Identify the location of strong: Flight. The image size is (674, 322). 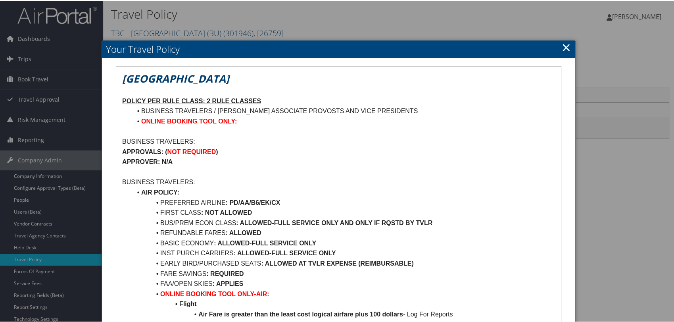
(188, 303).